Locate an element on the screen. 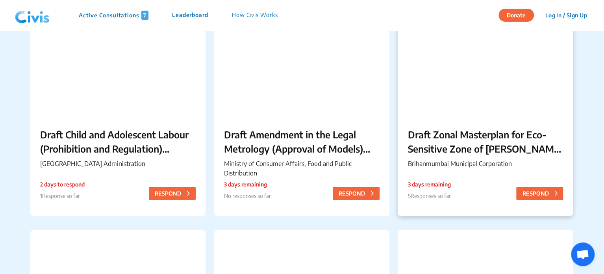 The height and width of the screenshot is (274, 604). span: Response so far is located at coordinates (61, 195).